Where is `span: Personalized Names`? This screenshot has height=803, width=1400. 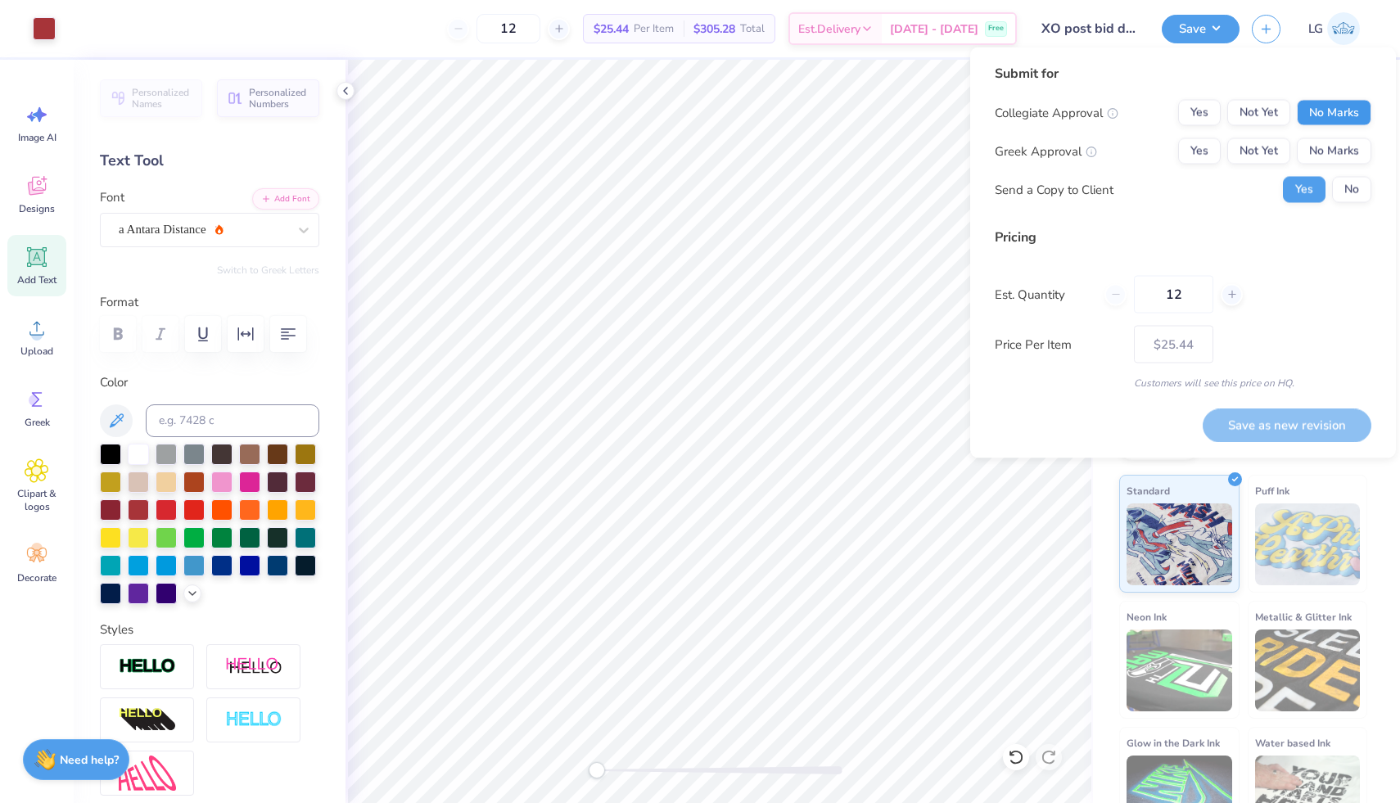 span: Personalized Names is located at coordinates (162, 98).